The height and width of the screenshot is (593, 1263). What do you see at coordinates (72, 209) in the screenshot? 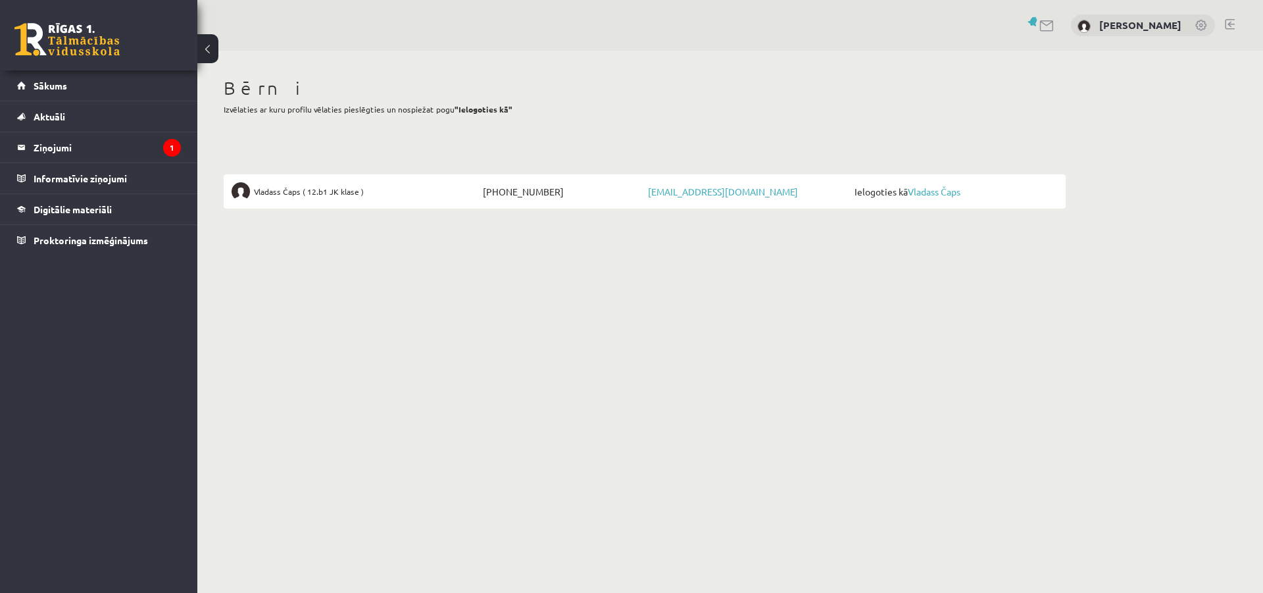
I see `span: Digitālie materiāli` at bounding box center [72, 209].